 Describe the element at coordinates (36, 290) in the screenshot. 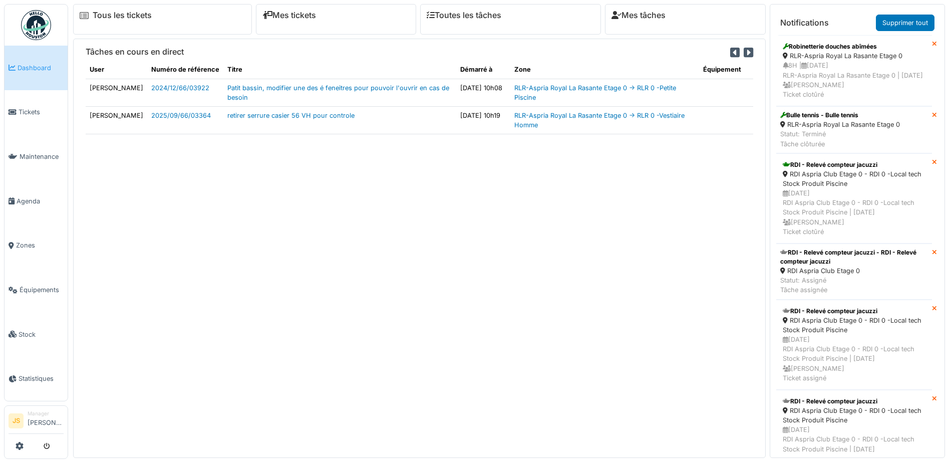

I see `a: Équipements` at that location.